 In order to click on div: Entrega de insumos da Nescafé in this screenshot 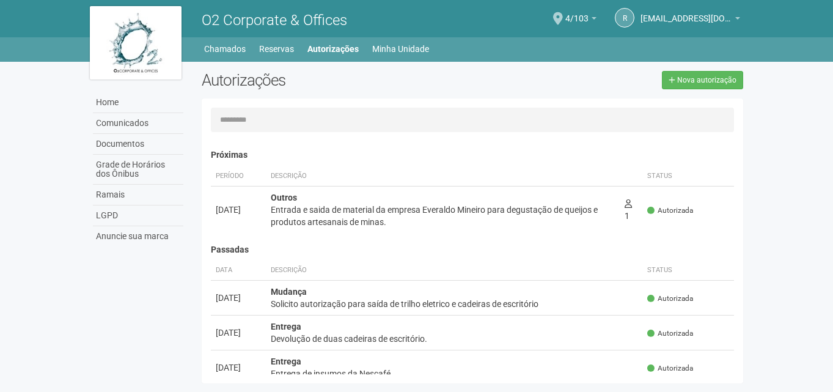, I will do `click(454, 373)`.